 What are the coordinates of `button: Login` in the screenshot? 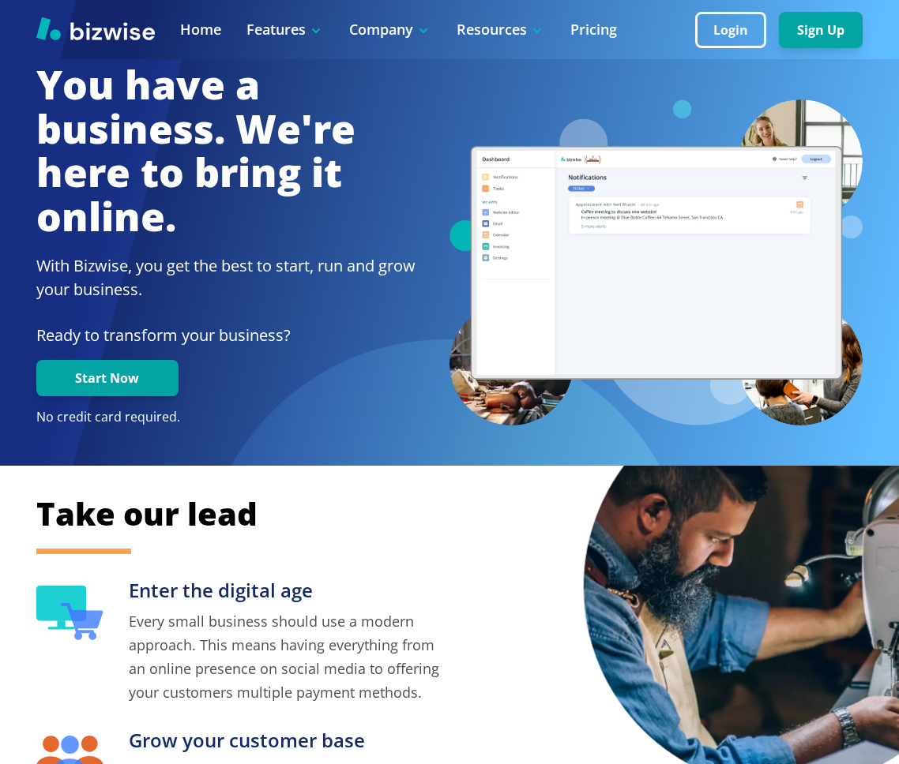 It's located at (731, 30).